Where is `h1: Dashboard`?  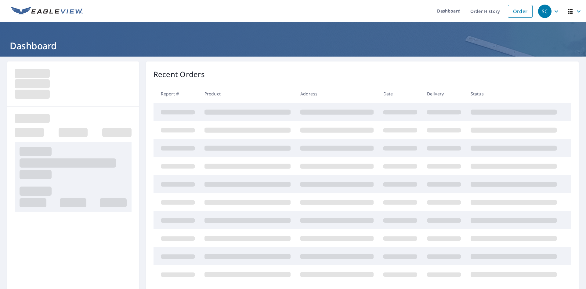 h1: Dashboard is located at coordinates (293, 46).